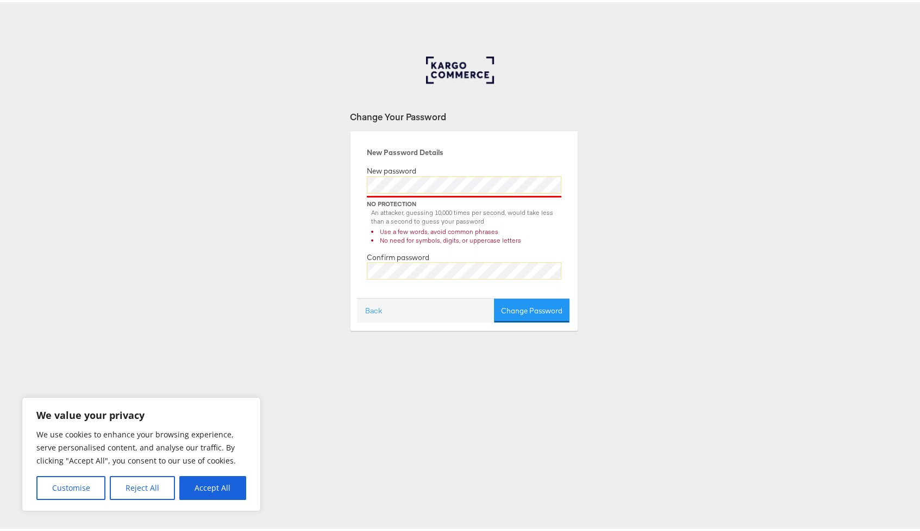 The image size is (920, 531). Describe the element at coordinates (464, 150) in the screenshot. I see `div: New Password Details` at that location.